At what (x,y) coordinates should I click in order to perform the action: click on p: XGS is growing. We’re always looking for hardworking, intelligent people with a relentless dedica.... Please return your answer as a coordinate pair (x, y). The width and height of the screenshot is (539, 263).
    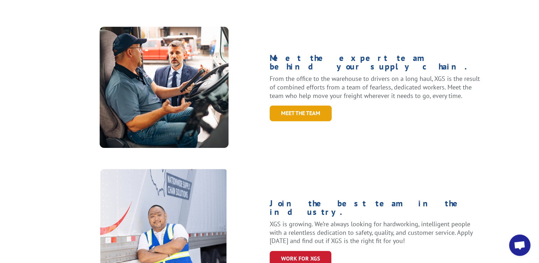
    Looking at the image, I should click on (375, 232).